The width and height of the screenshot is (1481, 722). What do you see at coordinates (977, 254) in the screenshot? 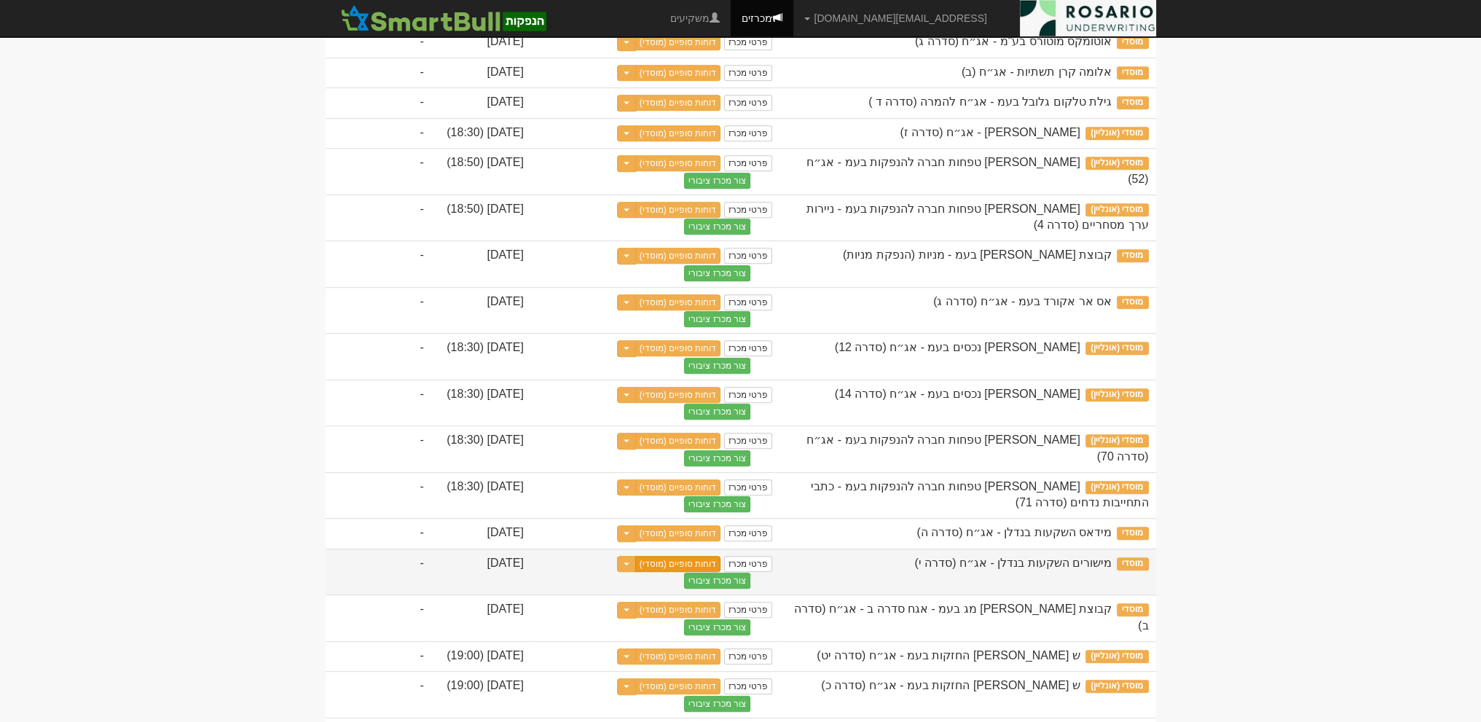
I see `span: קבוצת אשטרום בעמ - מניות (הנפקת מניות)` at bounding box center [977, 254].